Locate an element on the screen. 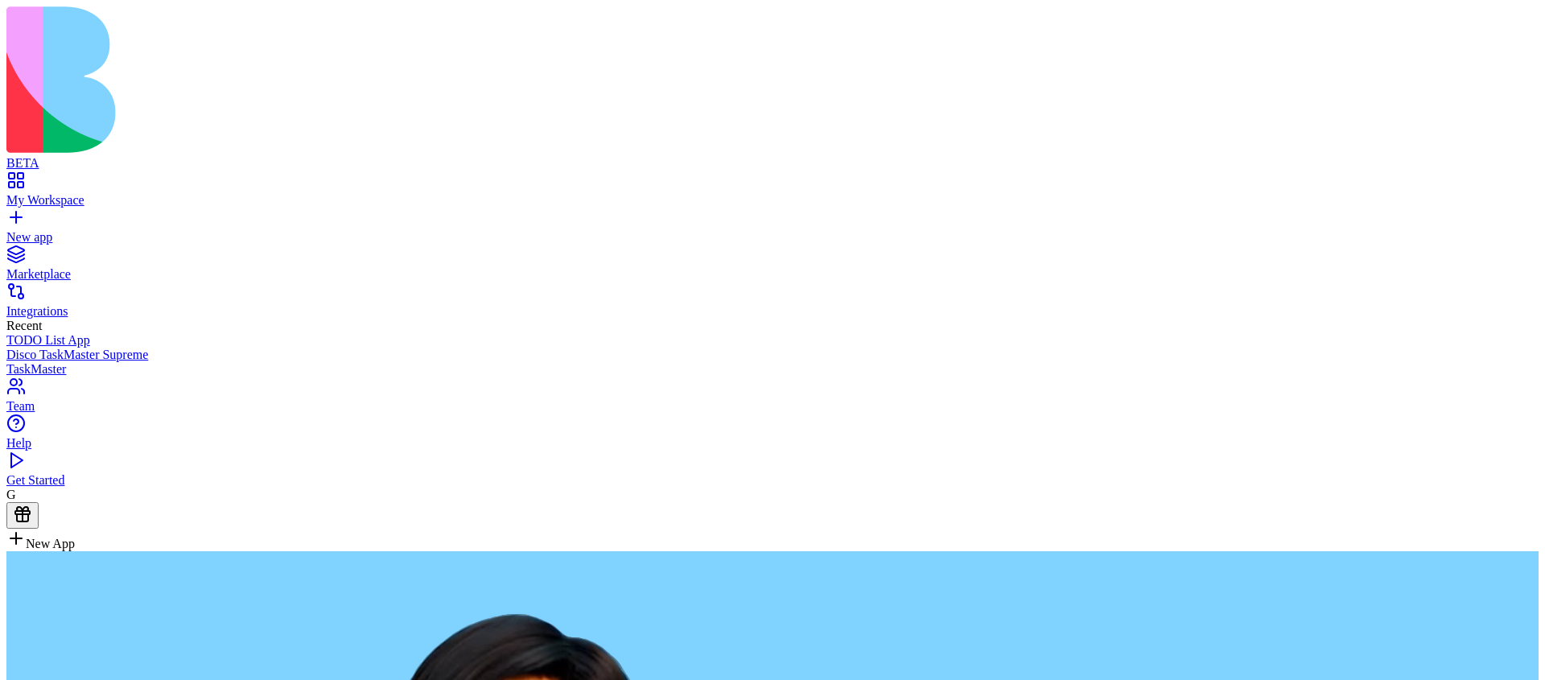 Image resolution: width=1545 pixels, height=680 pixels. span: Recent is located at coordinates (24, 325).